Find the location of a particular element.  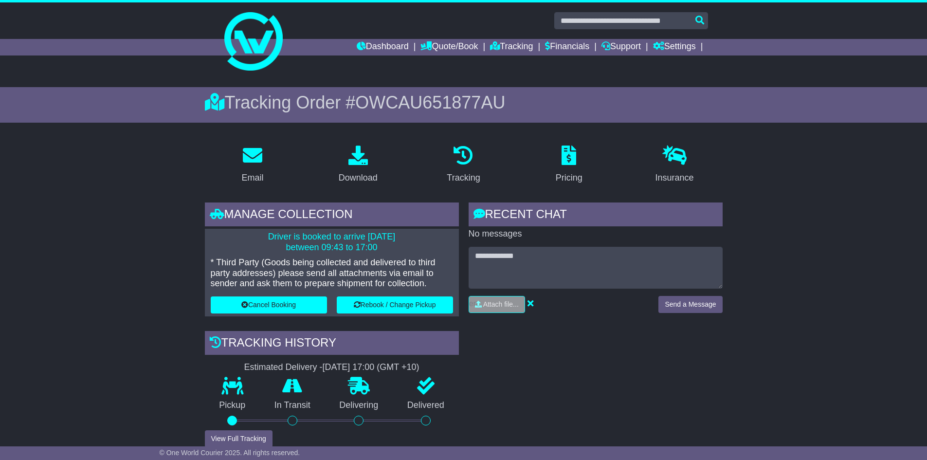

button: View Full Tracking is located at coordinates (239, 439).